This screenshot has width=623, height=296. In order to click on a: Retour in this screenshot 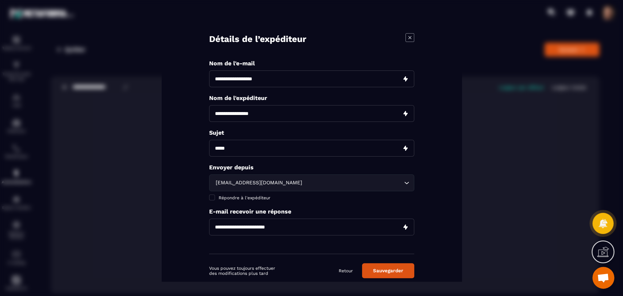, I will do `click(346, 270)`.